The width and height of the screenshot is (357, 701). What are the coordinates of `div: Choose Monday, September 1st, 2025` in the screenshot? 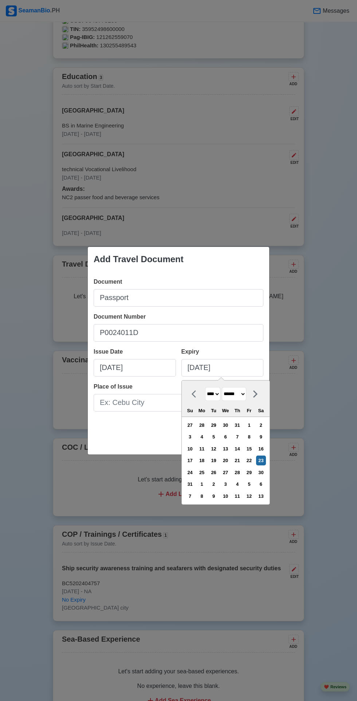 It's located at (202, 484).